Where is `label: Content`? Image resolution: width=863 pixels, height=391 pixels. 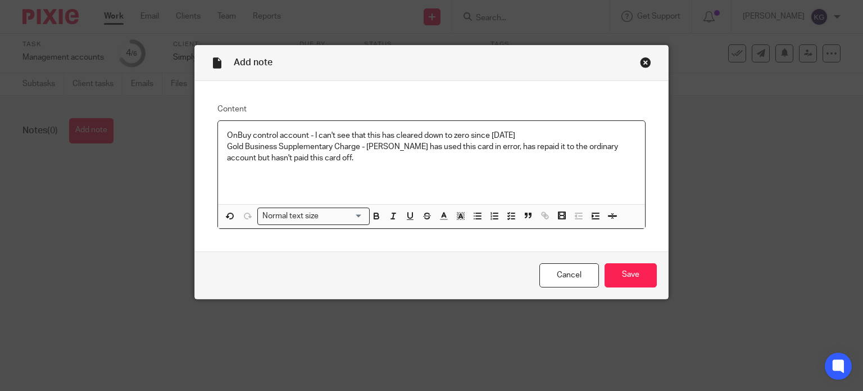
label: Content is located at coordinates (432, 109).